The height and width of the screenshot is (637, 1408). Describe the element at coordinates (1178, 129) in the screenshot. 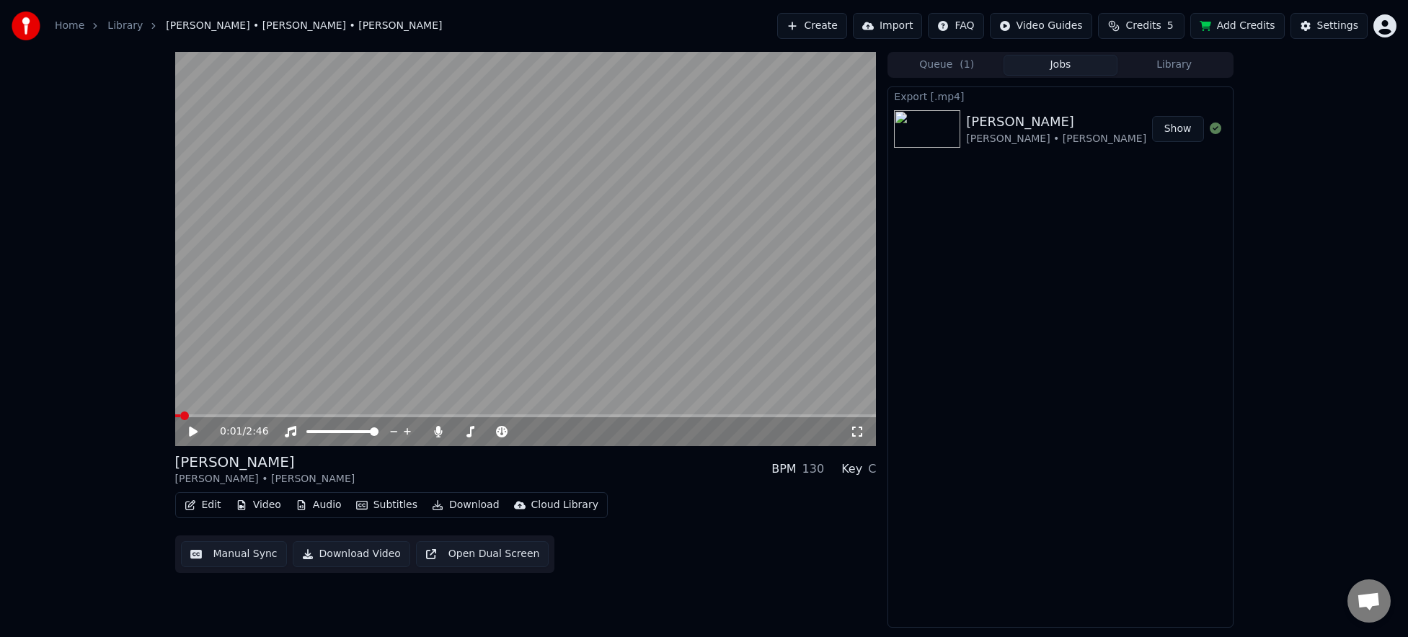

I see `button: Show` at that location.